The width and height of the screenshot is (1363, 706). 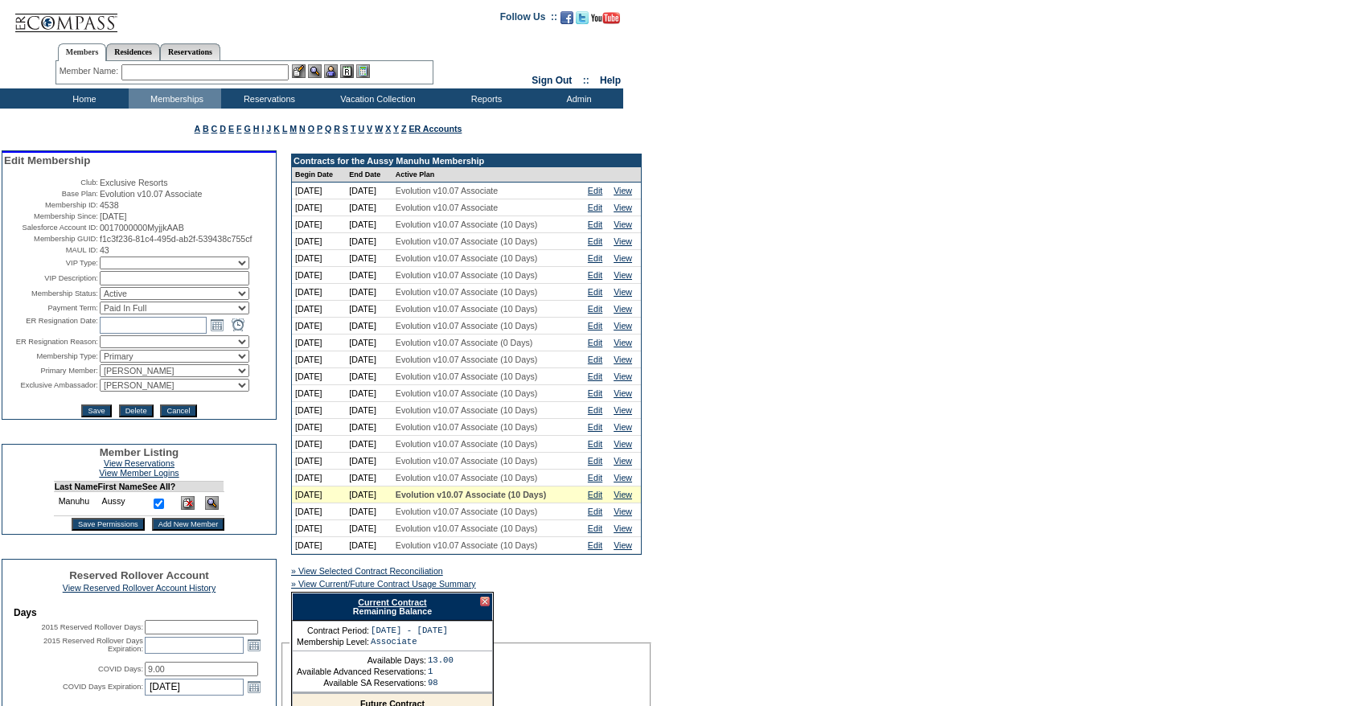 I want to click on td: MAUL ID:, so click(x=51, y=250).